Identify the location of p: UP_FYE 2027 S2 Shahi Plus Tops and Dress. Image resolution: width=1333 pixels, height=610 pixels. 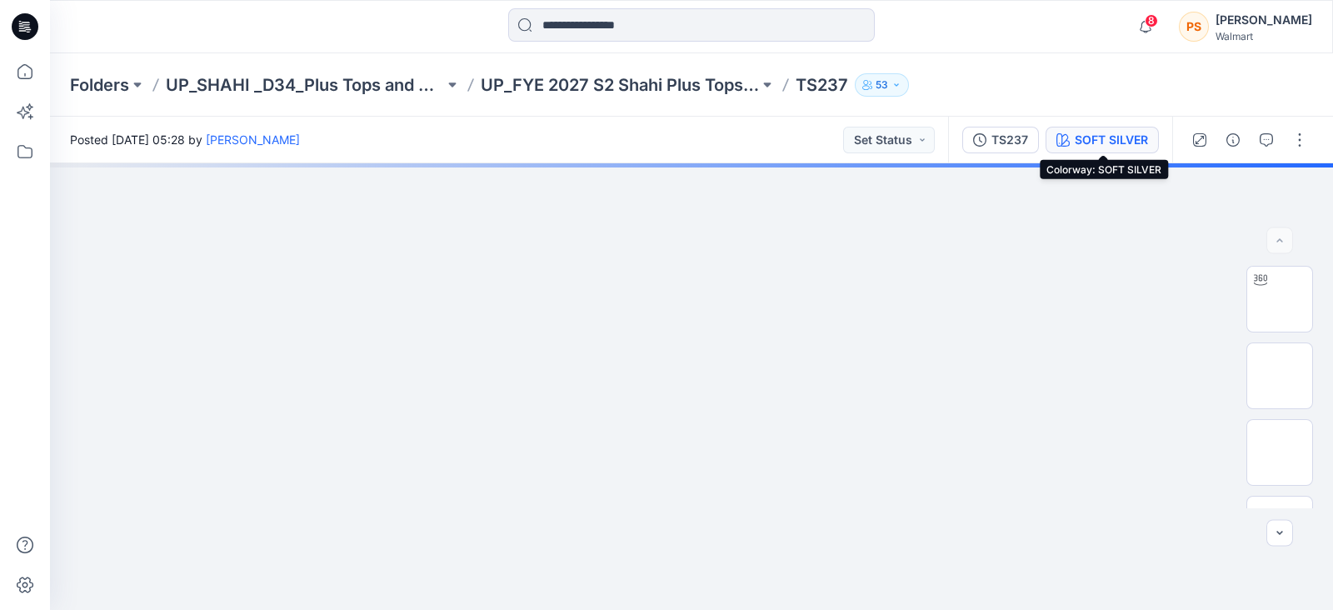
(620, 85).